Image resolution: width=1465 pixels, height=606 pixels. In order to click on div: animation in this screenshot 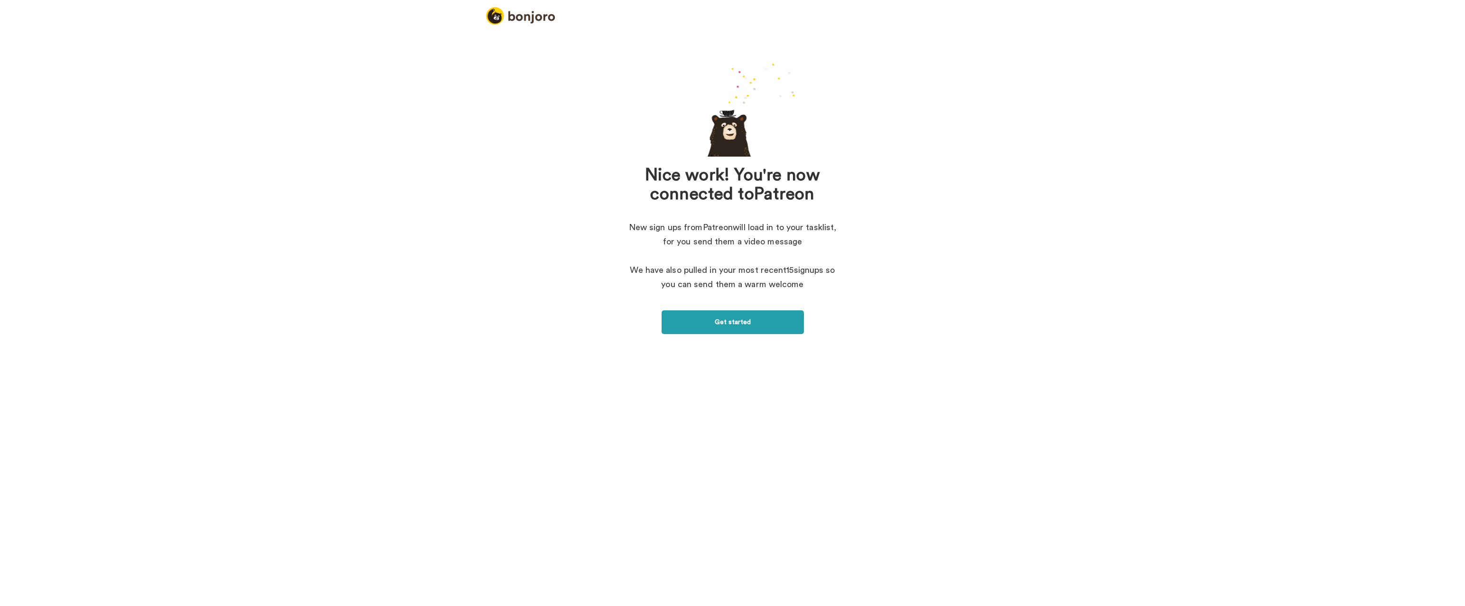, I will do `click(751, 109)`.